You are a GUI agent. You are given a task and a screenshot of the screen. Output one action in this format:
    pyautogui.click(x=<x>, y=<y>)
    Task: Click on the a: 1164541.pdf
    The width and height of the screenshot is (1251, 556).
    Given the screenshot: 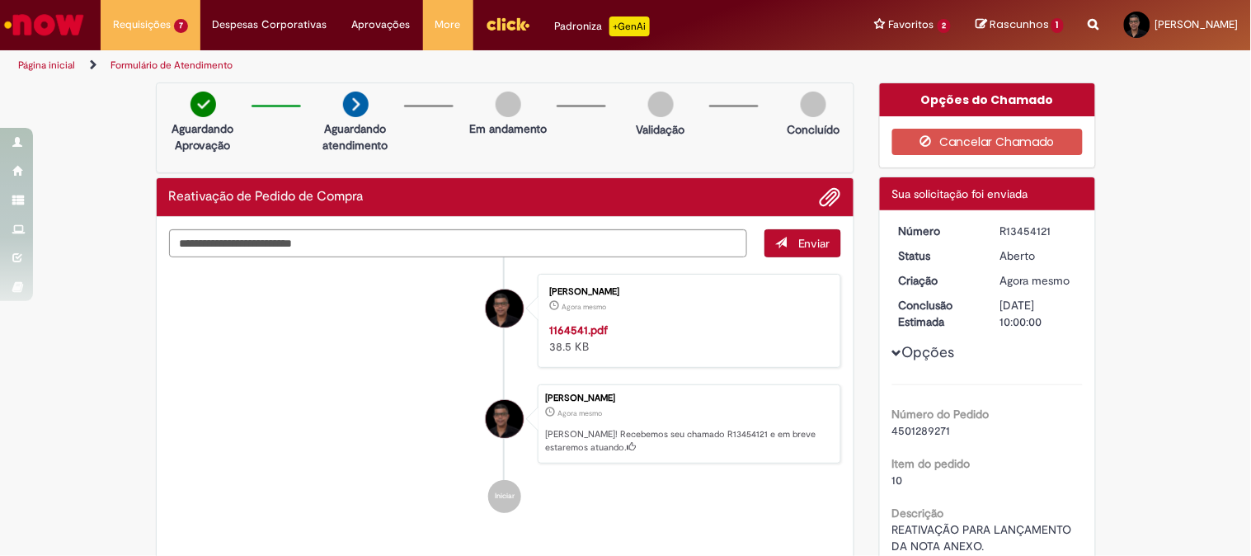 What is the action you would take?
    pyautogui.click(x=578, y=330)
    